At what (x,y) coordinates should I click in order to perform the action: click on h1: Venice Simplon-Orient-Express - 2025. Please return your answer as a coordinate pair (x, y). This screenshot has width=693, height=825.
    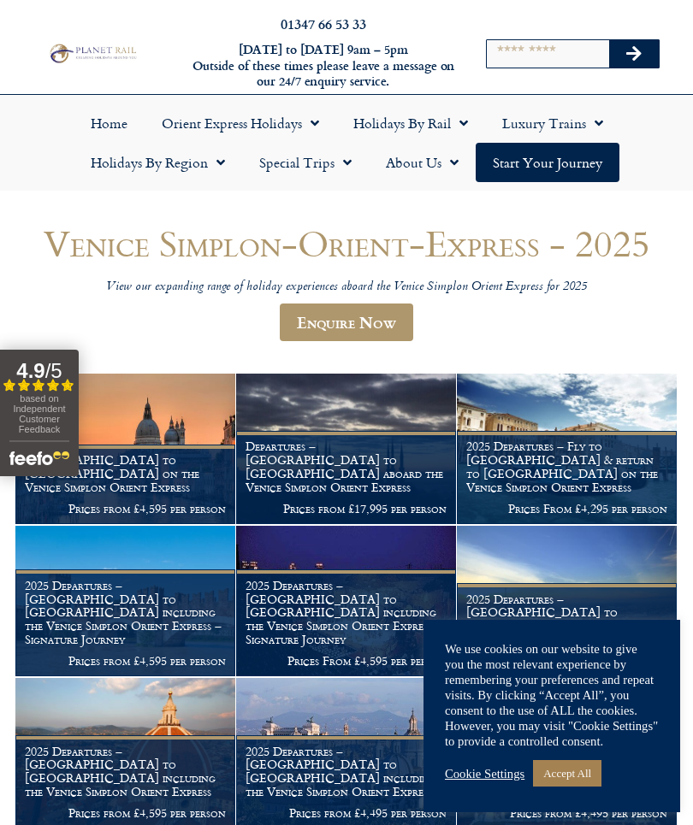
    Looking at the image, I should click on (346, 243).